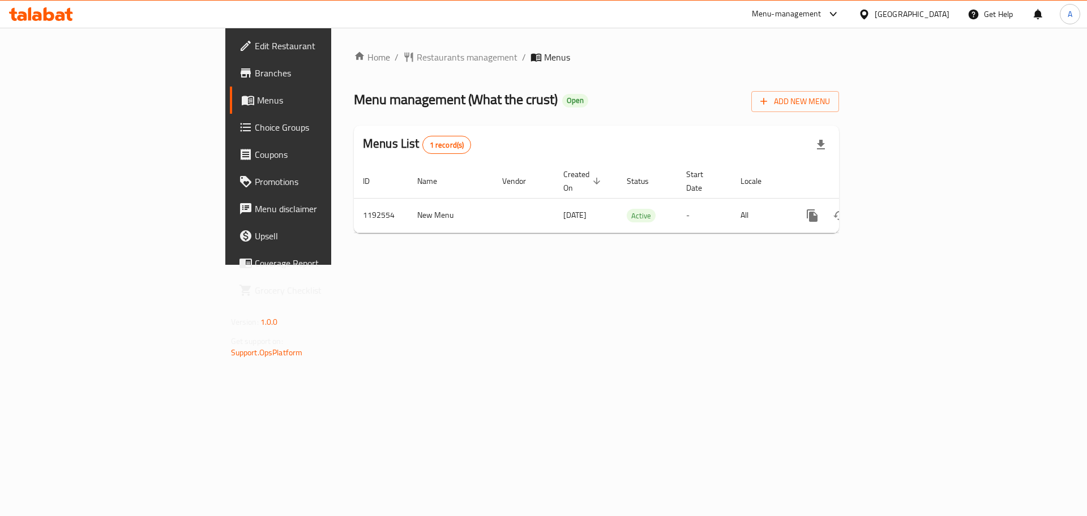 Image resolution: width=1087 pixels, height=516 pixels. I want to click on span: Name, so click(434, 181).